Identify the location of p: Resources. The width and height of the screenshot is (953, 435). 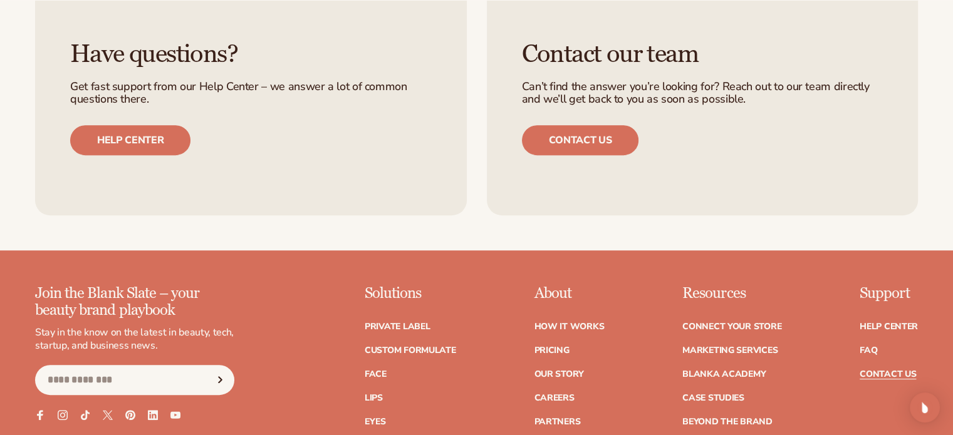
(732, 294).